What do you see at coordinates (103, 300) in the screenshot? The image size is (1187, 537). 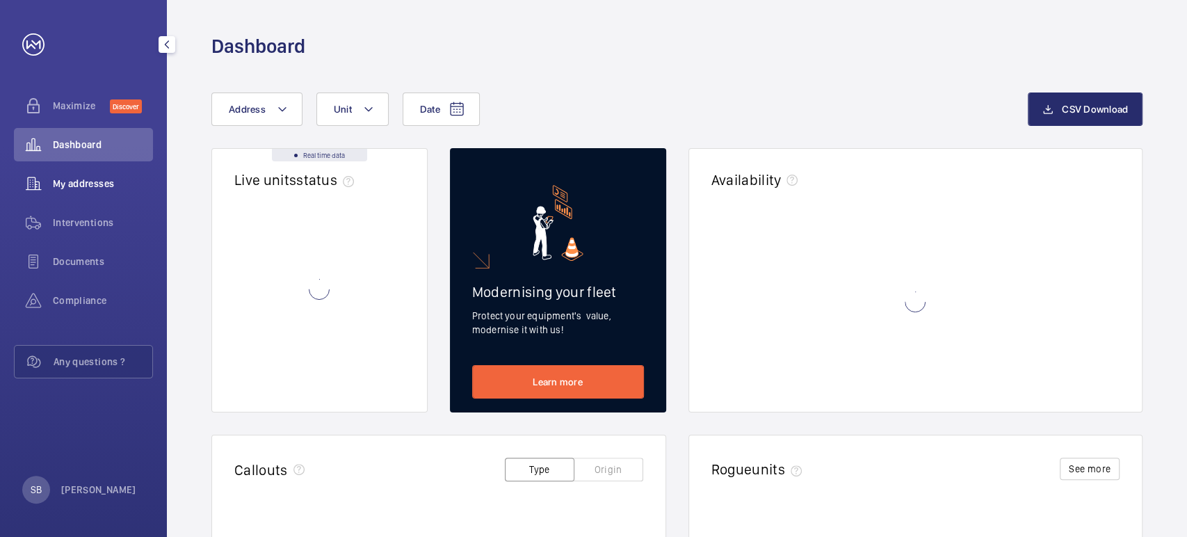 I see `span: Compliance` at bounding box center [103, 300].